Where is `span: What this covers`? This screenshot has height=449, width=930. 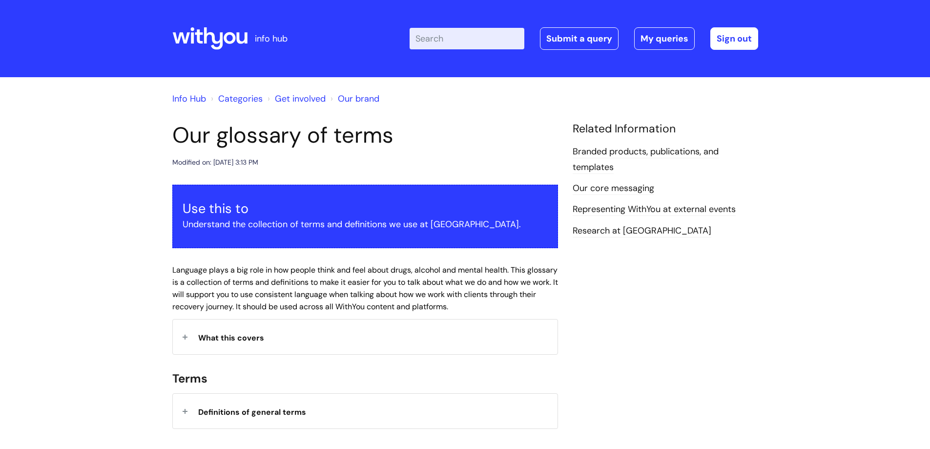 span: What this covers is located at coordinates (231, 337).